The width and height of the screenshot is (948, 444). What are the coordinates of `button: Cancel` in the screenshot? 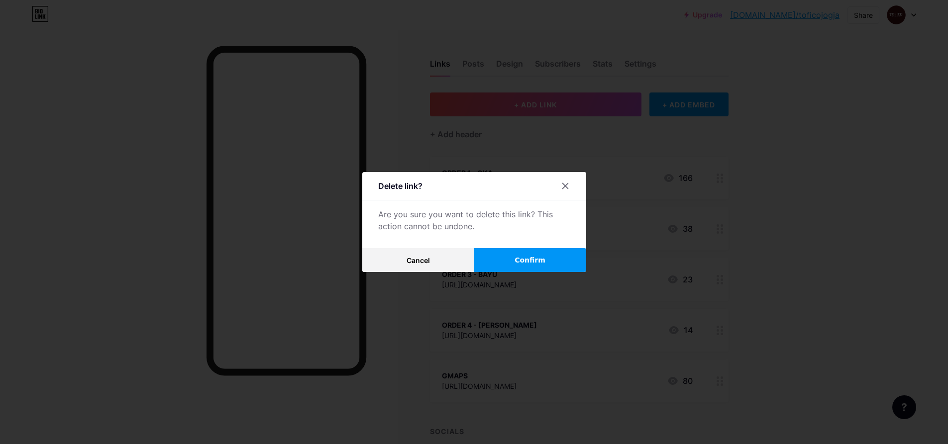 It's located at (418, 260).